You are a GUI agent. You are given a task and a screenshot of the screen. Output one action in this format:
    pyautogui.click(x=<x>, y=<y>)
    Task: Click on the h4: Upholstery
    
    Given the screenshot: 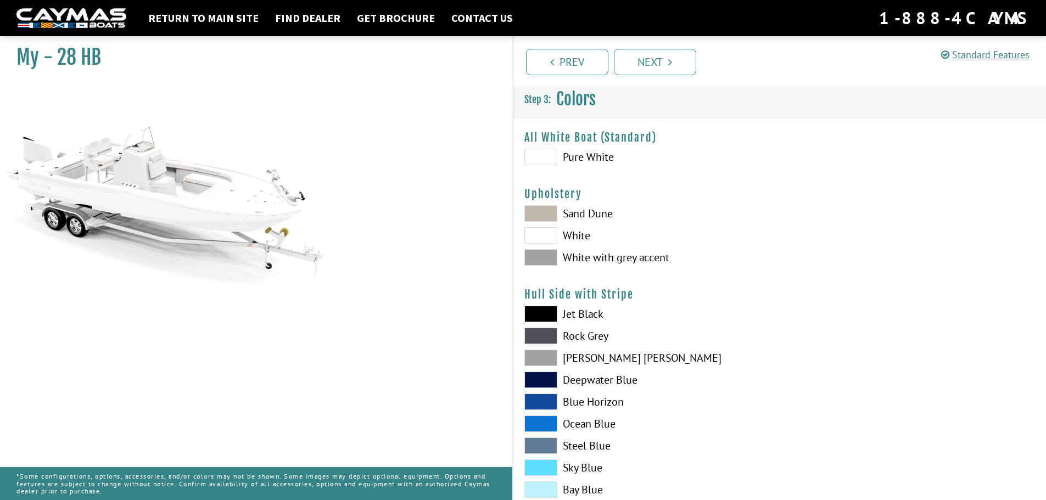 What is the action you would take?
    pyautogui.click(x=780, y=194)
    